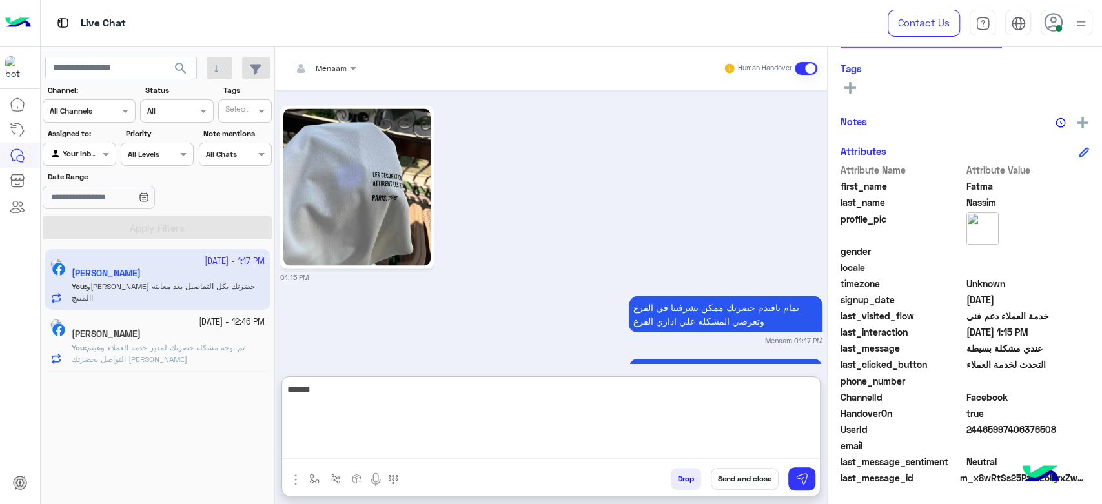 Image resolution: width=1102 pixels, height=504 pixels. Describe the element at coordinates (902, 267) in the screenshot. I see `span: locale` at that location.